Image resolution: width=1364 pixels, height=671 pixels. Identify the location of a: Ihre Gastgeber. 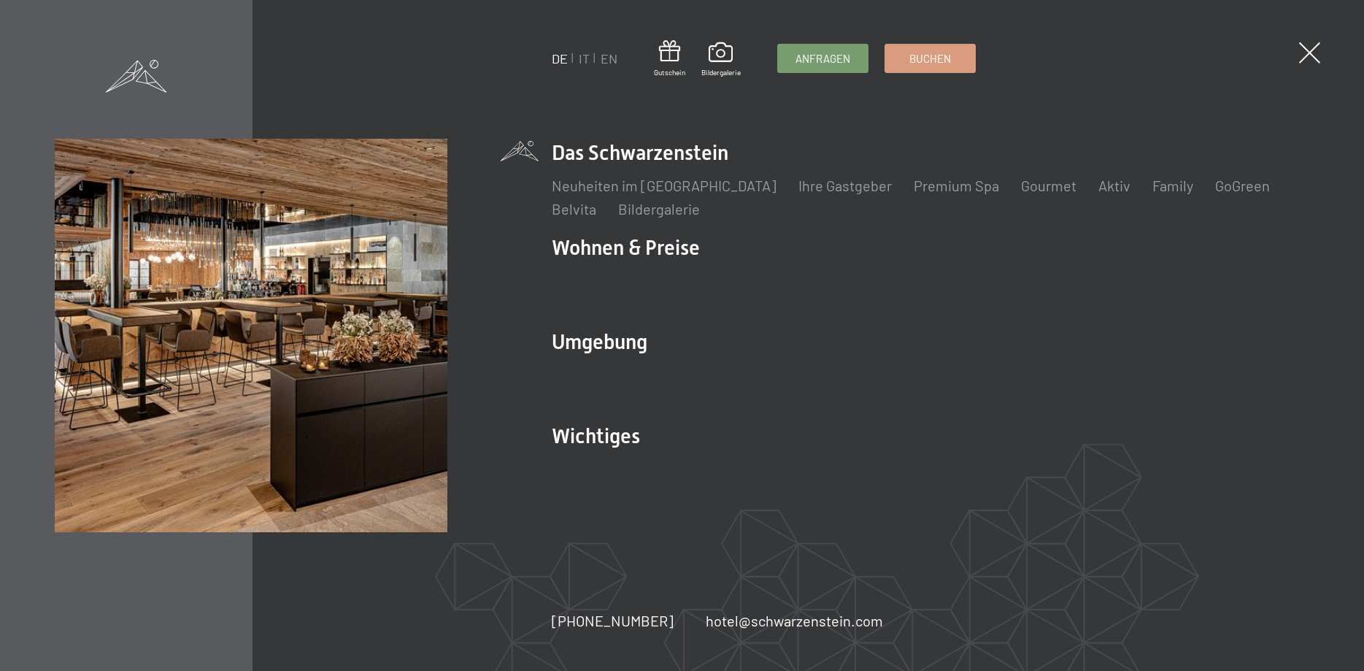
(845, 185).